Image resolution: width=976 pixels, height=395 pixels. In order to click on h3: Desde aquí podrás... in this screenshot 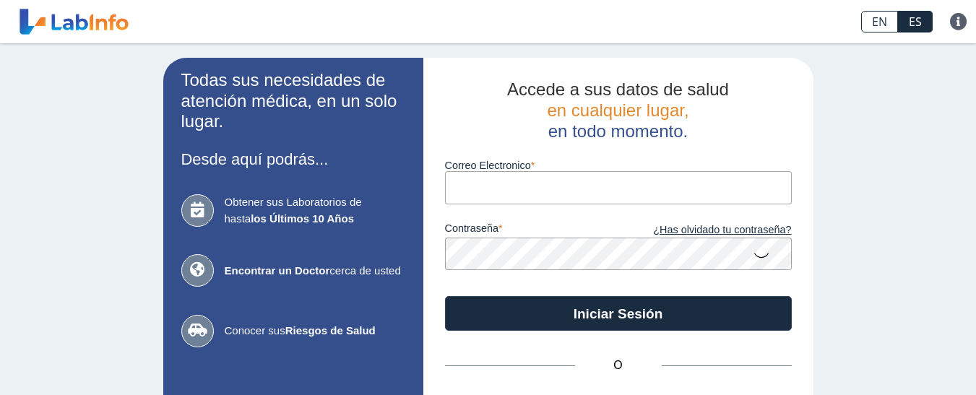, I will do `click(293, 159)`.